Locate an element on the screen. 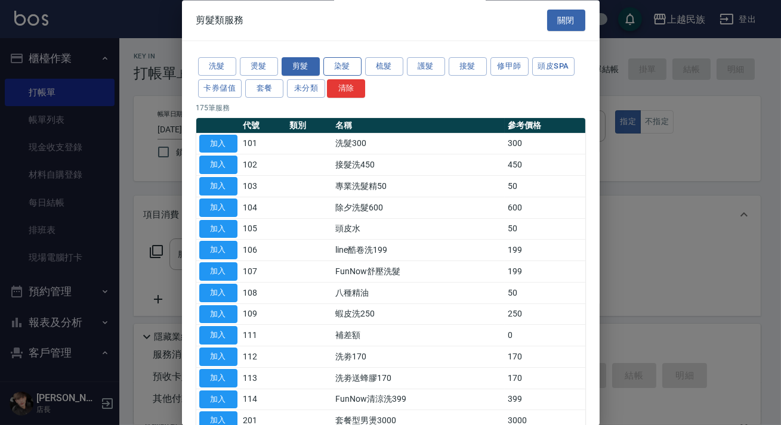 This screenshot has height=425, width=781. span: 剪髮類服務 is located at coordinates (220, 20).